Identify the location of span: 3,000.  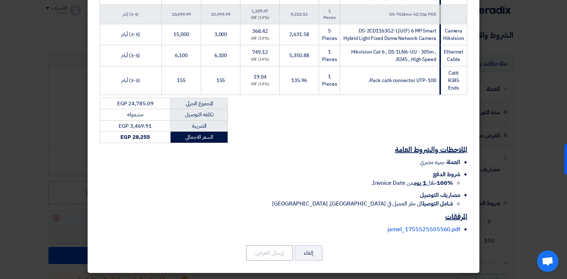
(221, 34).